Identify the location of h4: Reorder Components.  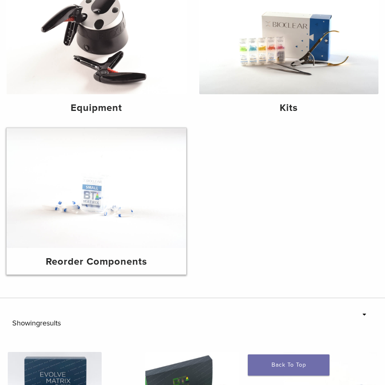
(96, 262).